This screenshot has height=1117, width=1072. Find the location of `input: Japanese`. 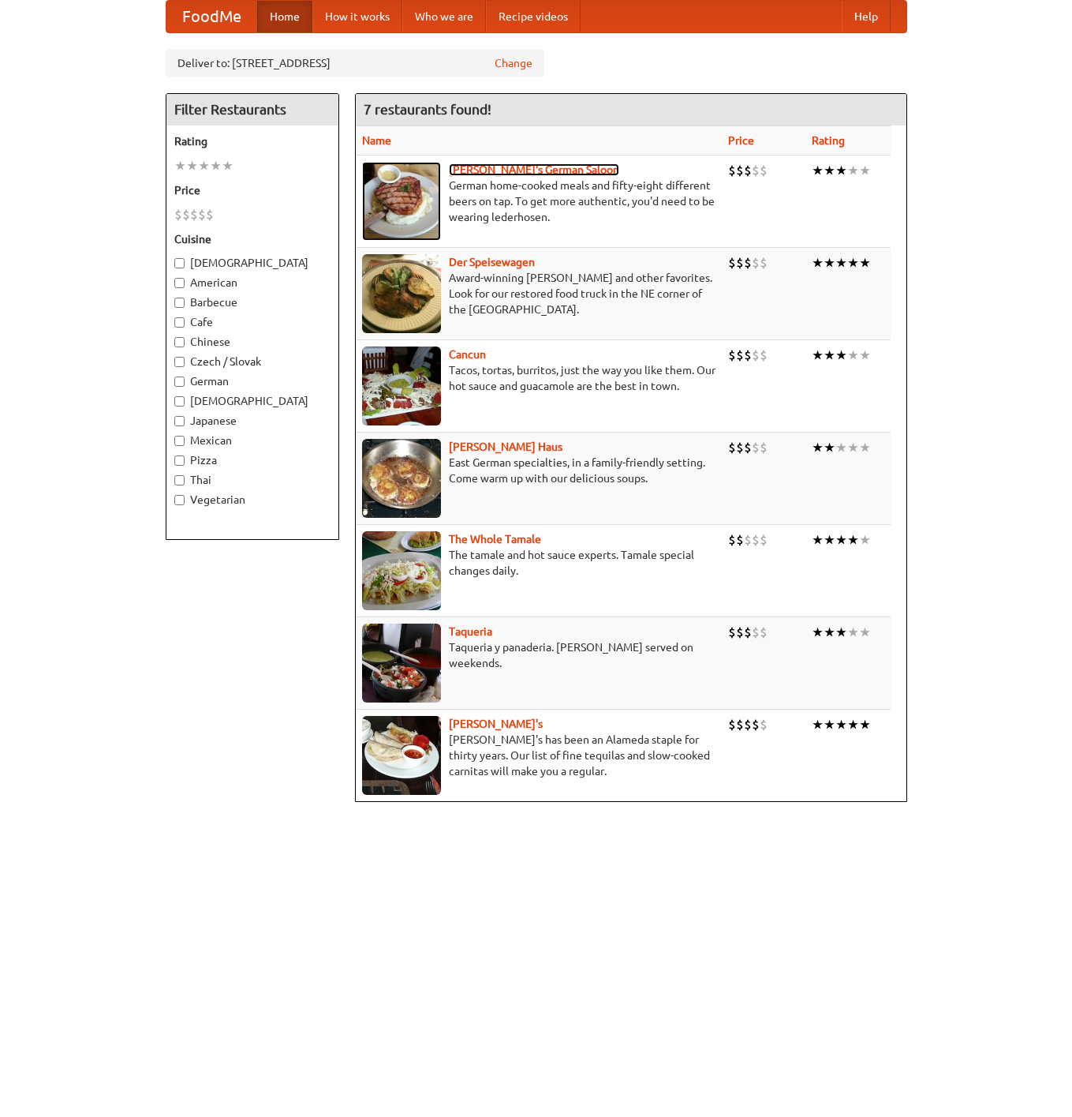

input: Japanese is located at coordinates (179, 421).